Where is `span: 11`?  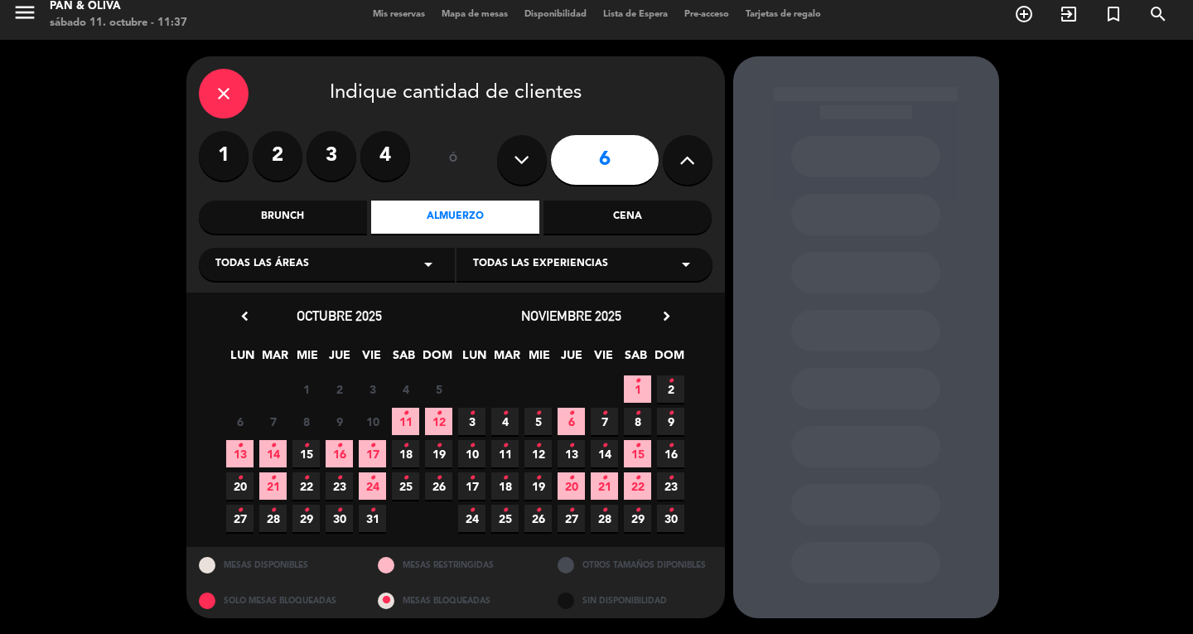 span: 11 is located at coordinates (405, 421).